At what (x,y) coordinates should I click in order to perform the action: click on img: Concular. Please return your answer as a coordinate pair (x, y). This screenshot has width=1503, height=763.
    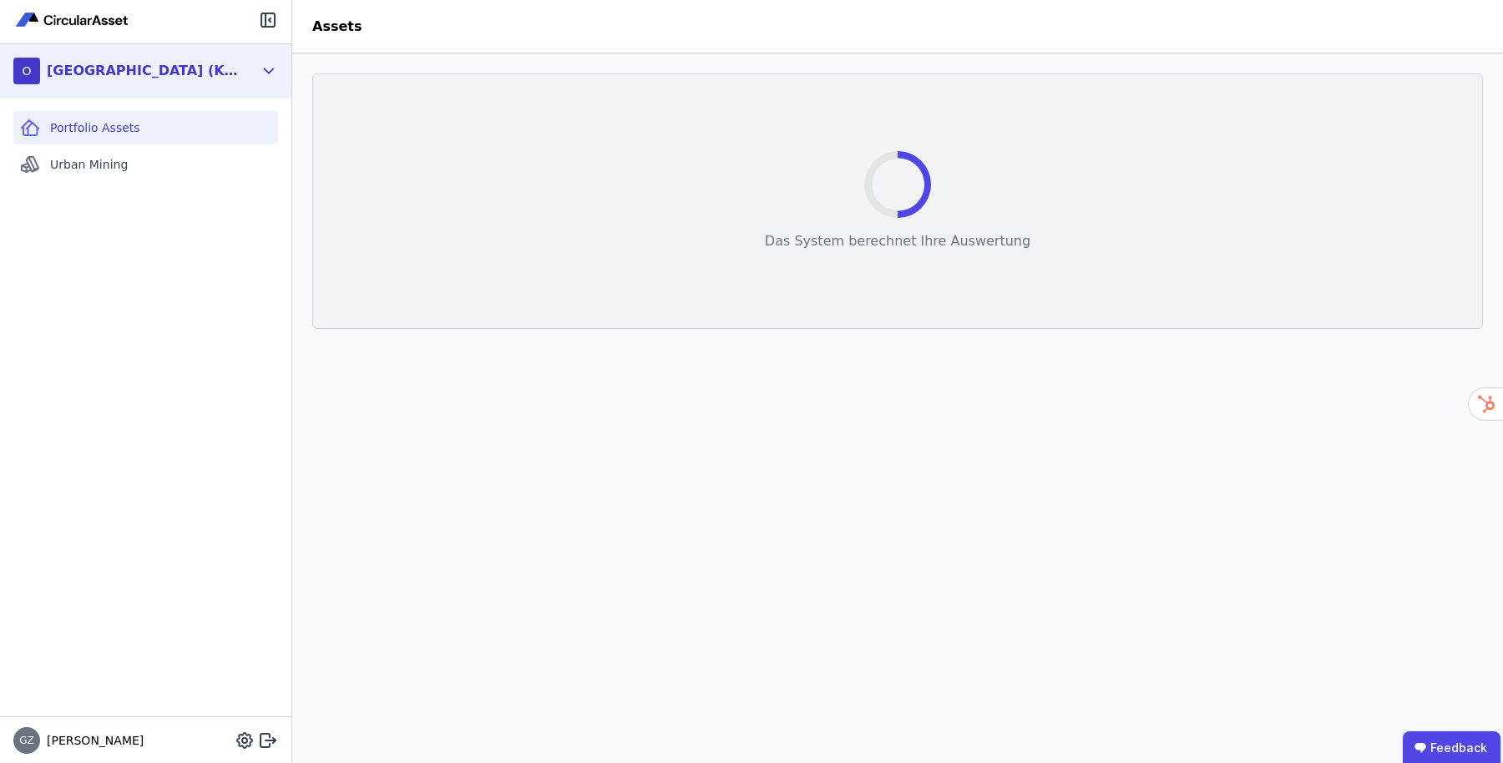
    Looking at the image, I should click on (73, 20).